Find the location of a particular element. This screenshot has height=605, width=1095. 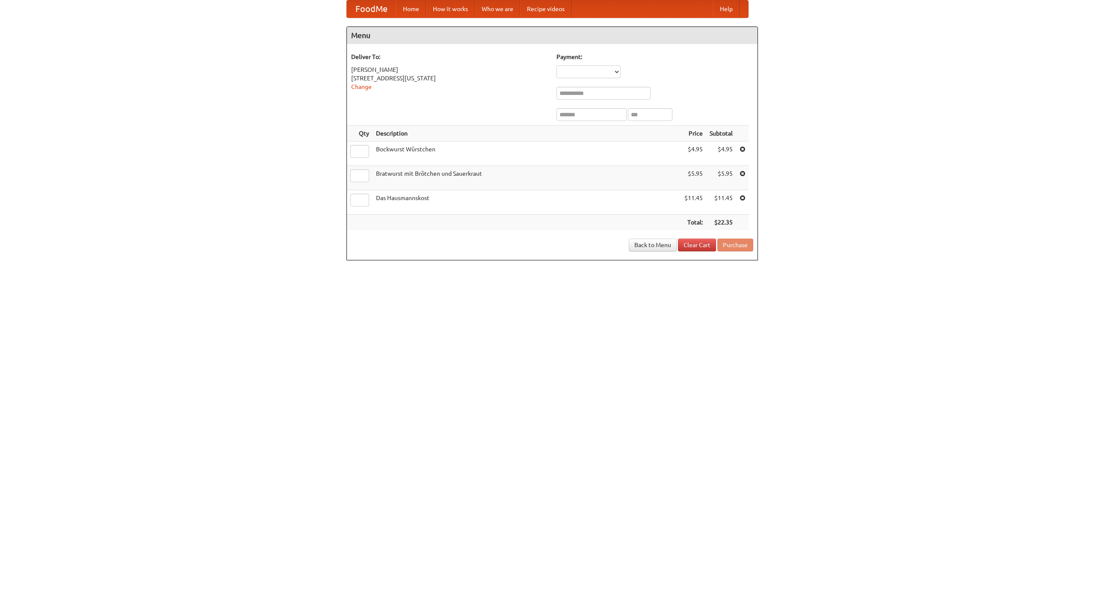

a: Back to Menu is located at coordinates (653, 245).